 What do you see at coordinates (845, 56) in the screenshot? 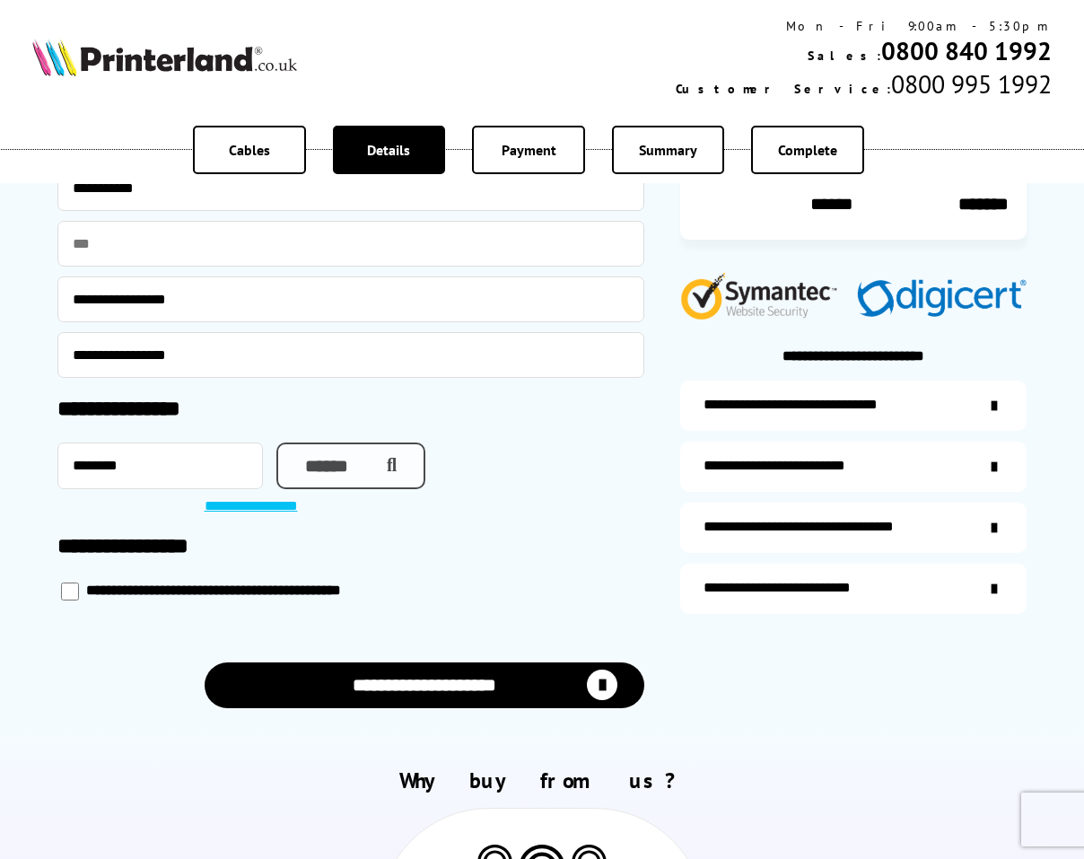
I see `span: Sales:` at bounding box center [845, 56].